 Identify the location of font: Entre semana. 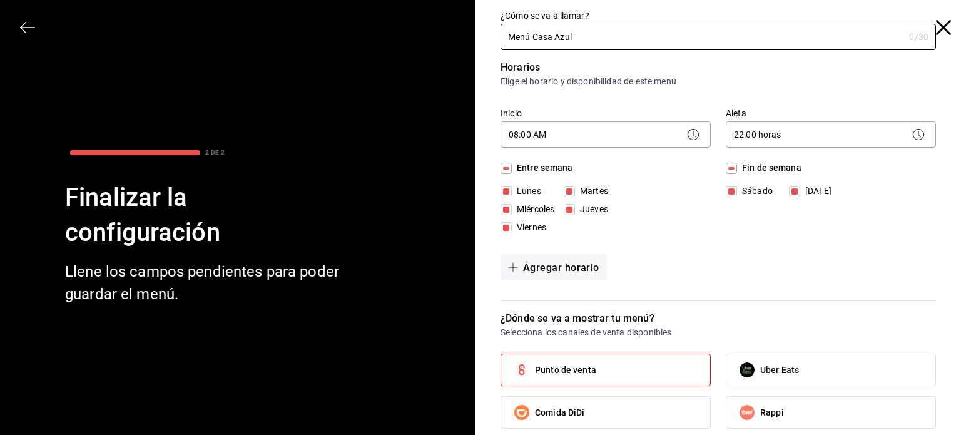
(545, 168).